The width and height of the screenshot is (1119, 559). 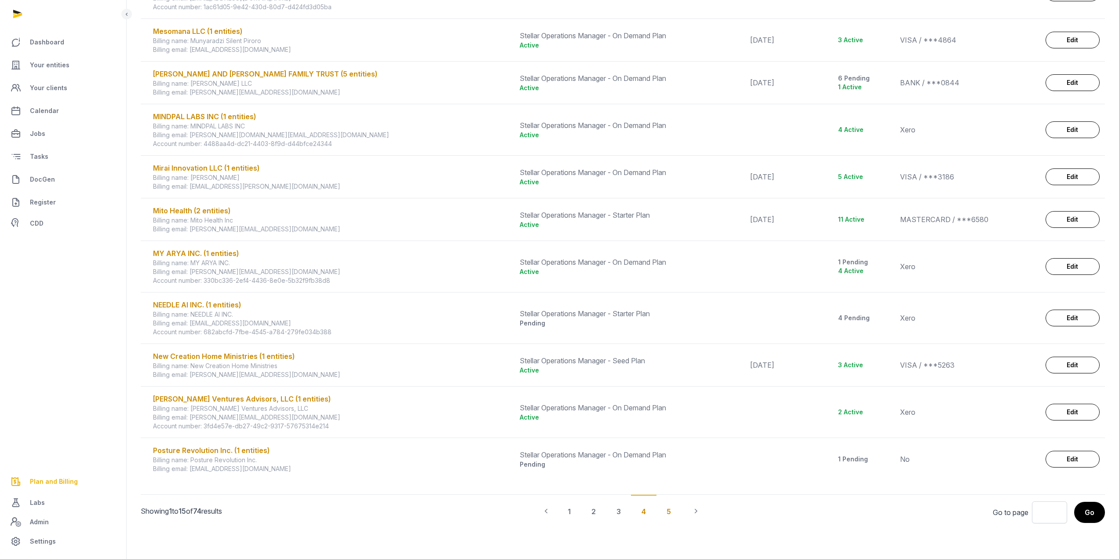 What do you see at coordinates (864, 78) in the screenshot?
I see `div: 6 Pending` at bounding box center [864, 78].